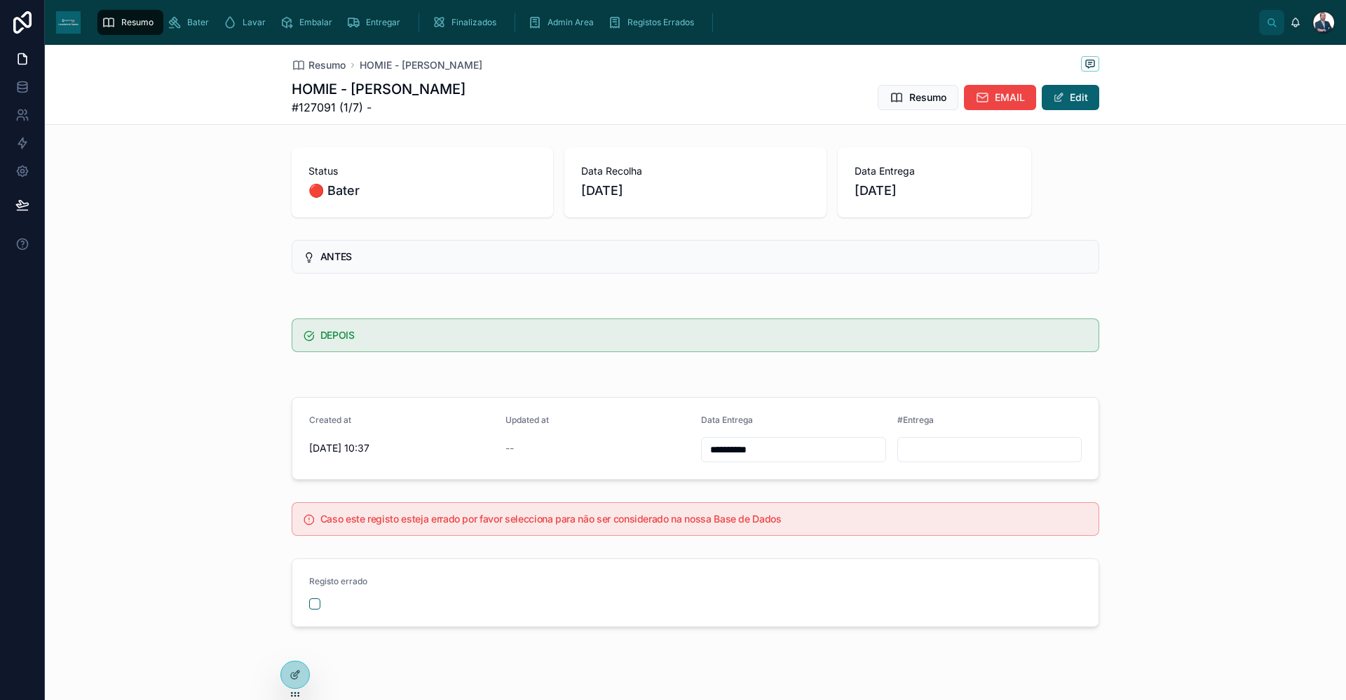  What do you see at coordinates (1000, 97) in the screenshot?
I see `button: EMAIL` at bounding box center [1000, 97].